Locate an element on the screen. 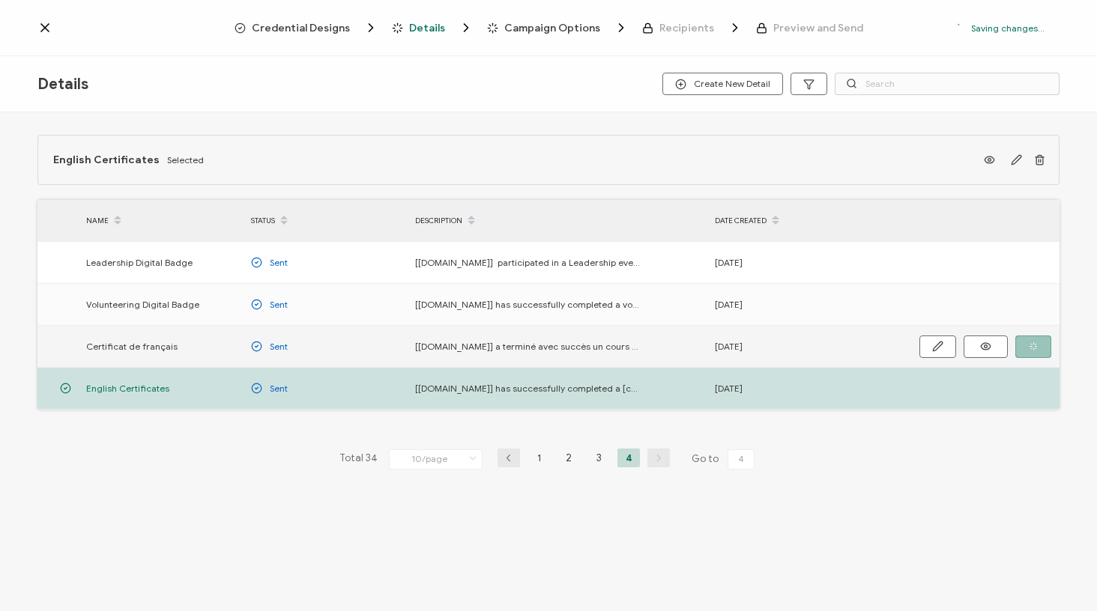  input: Search is located at coordinates (947, 84).